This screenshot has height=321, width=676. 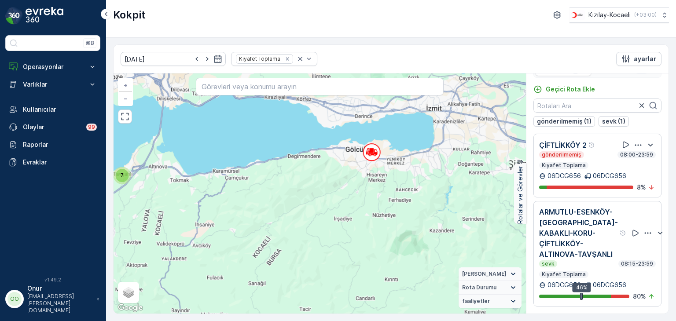 I want to click on a: Uzaklaştır, so click(x=125, y=99).